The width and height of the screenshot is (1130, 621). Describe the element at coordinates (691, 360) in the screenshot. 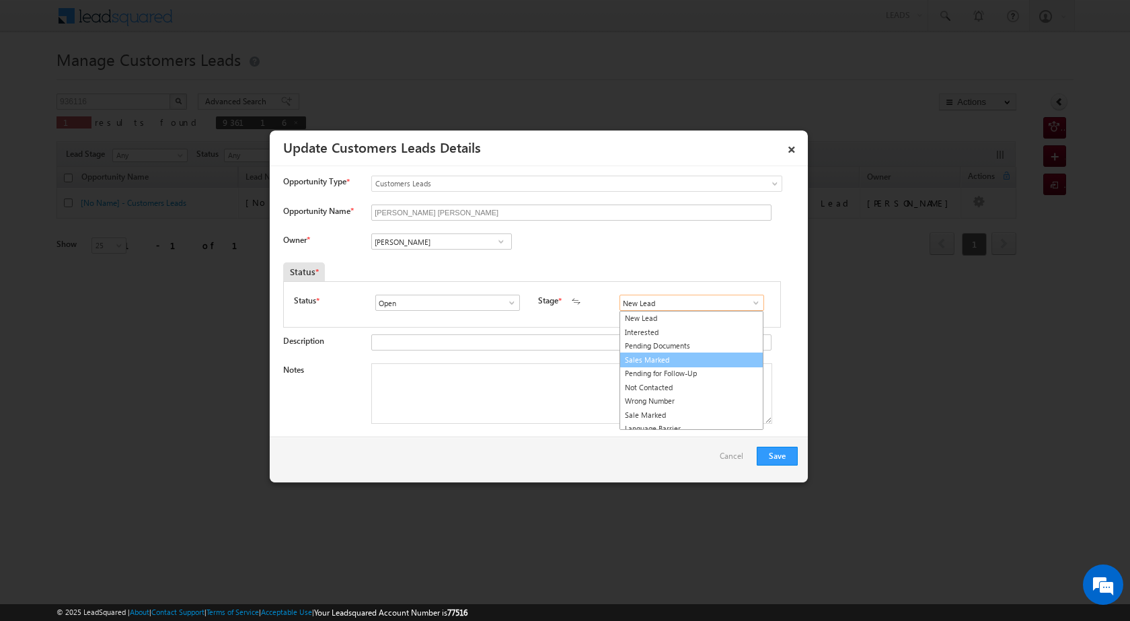

I see `a: Sales Marked` at that location.